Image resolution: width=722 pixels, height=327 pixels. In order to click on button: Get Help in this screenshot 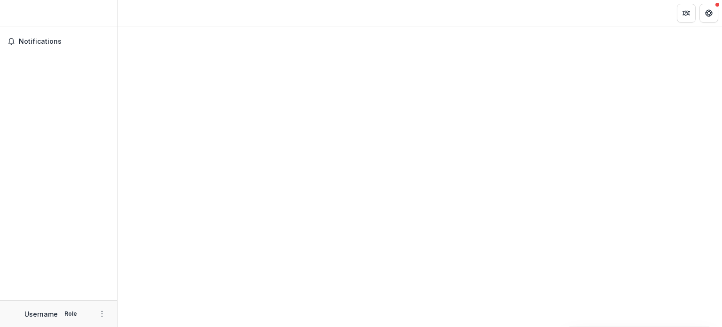, I will do `click(709, 13)`.